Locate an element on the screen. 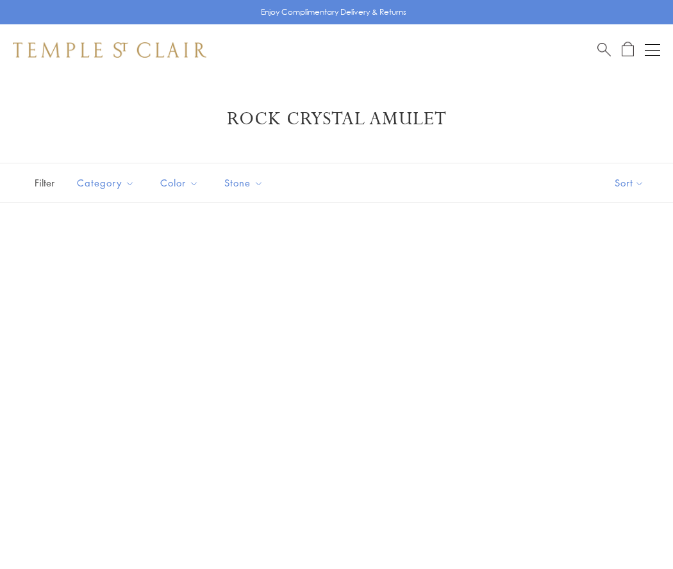 Image resolution: width=673 pixels, height=569 pixels. h1: Rock Crystal Amulet is located at coordinates (337, 119).